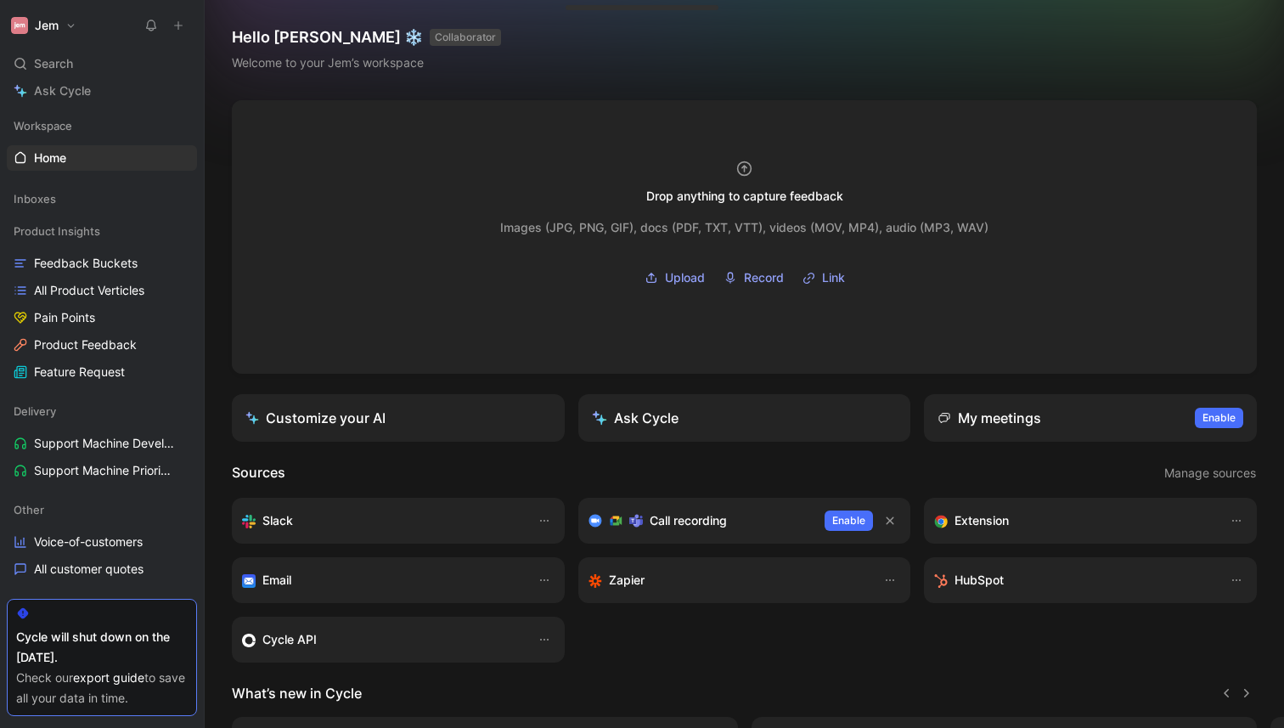  What do you see at coordinates (258, 473) in the screenshot?
I see `h2: Sources` at bounding box center [258, 473].